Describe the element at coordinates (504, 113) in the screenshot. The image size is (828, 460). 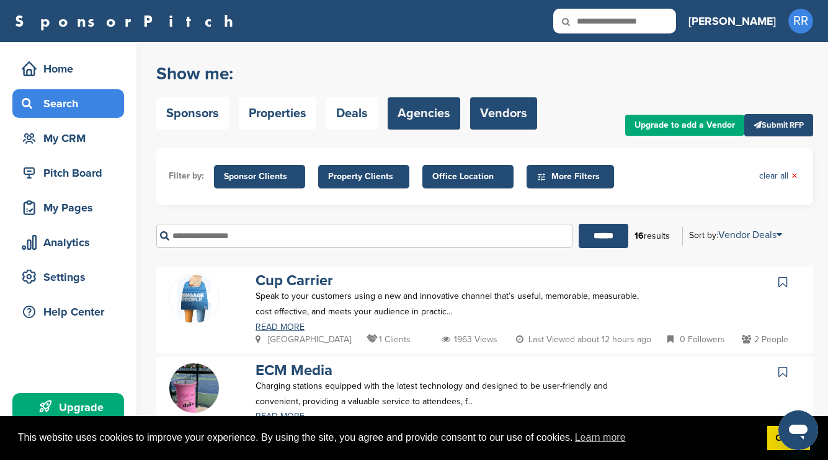
I see `a: Vendors` at that location.